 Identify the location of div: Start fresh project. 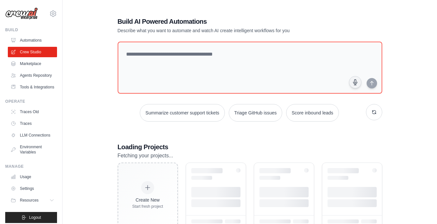
(148, 207).